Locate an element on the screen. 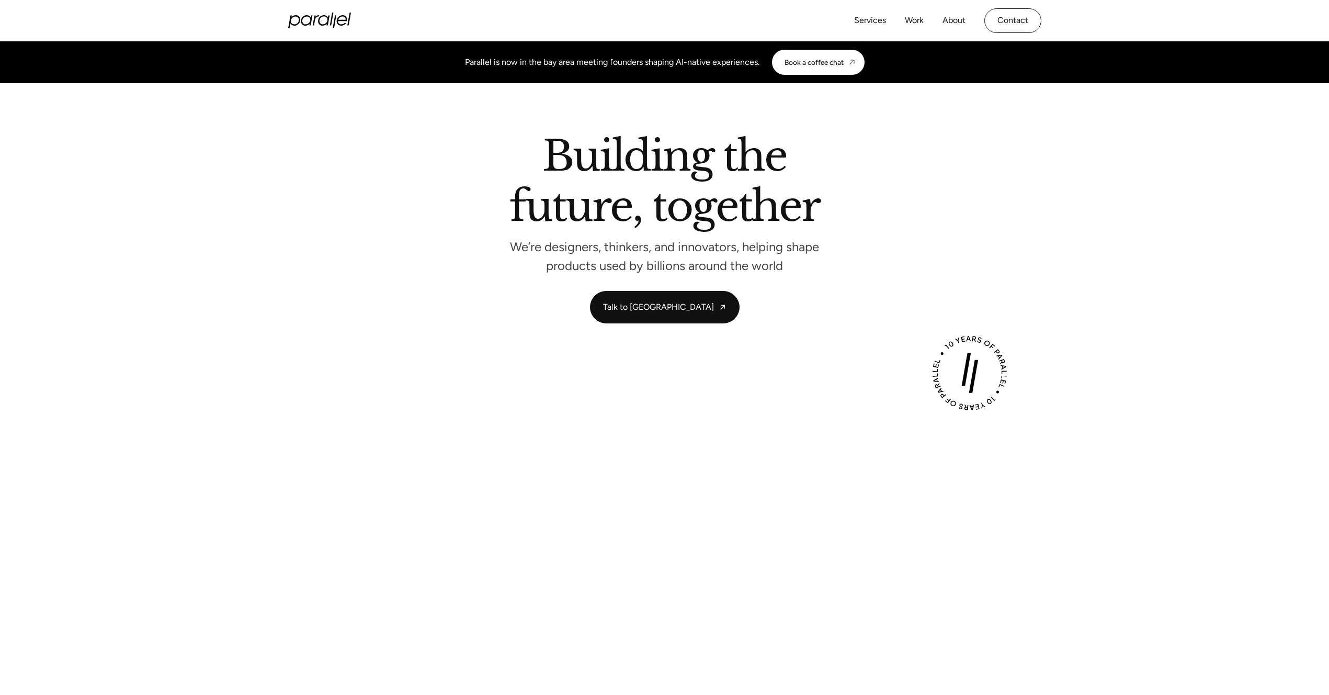 The width and height of the screenshot is (1329, 695). p: We’re designers, thinkers, and innovators, helping shape products used by billions around the world is located at coordinates (665, 256).